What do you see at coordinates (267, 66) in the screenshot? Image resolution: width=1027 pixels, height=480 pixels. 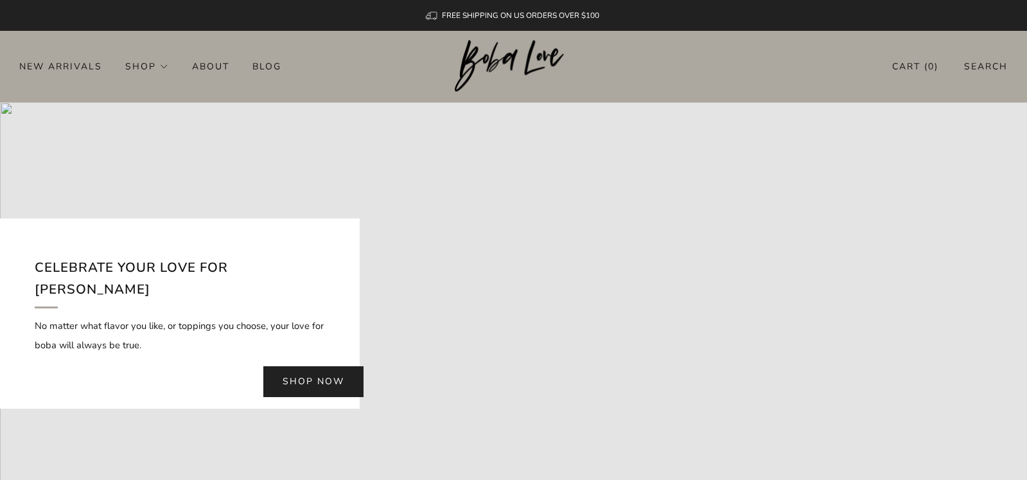 I see `a: Blog` at bounding box center [267, 66].